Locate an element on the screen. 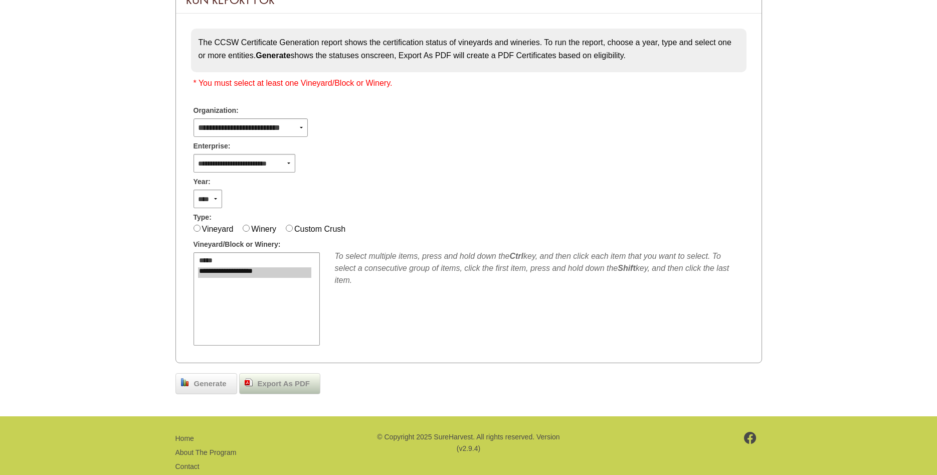 The height and width of the screenshot is (475, 937). a: Generate is located at coordinates (206, 383).